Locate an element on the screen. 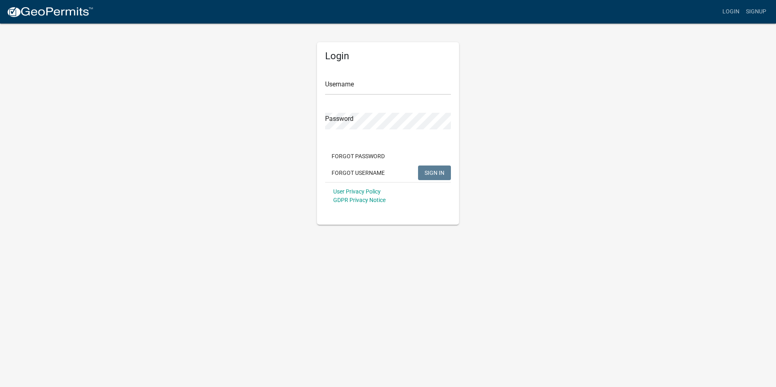 This screenshot has width=776, height=387. a: Signup is located at coordinates (756, 12).